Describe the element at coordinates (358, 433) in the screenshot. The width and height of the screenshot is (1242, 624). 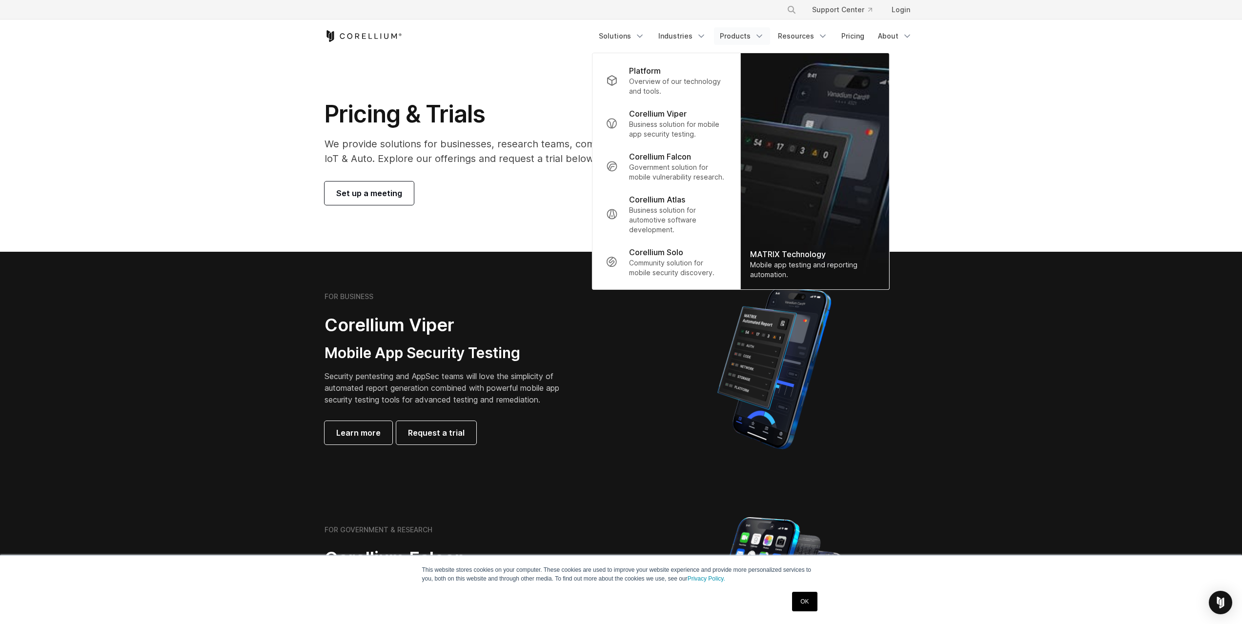
I see `a: Learn more` at that location.